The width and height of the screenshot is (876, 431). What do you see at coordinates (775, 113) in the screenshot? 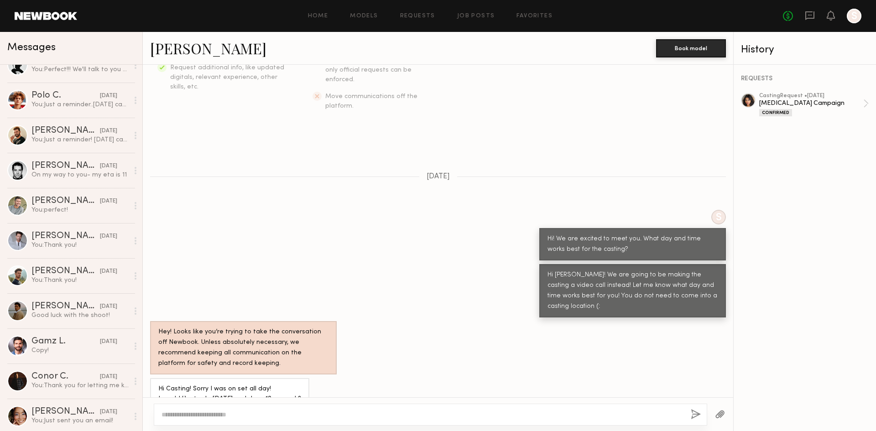
I see `div: Confirmed` at bounding box center [775, 113].